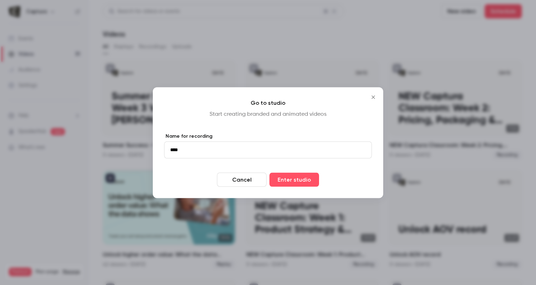 The width and height of the screenshot is (536, 285). I want to click on p: Start creating branded and animated videos, so click(268, 114).